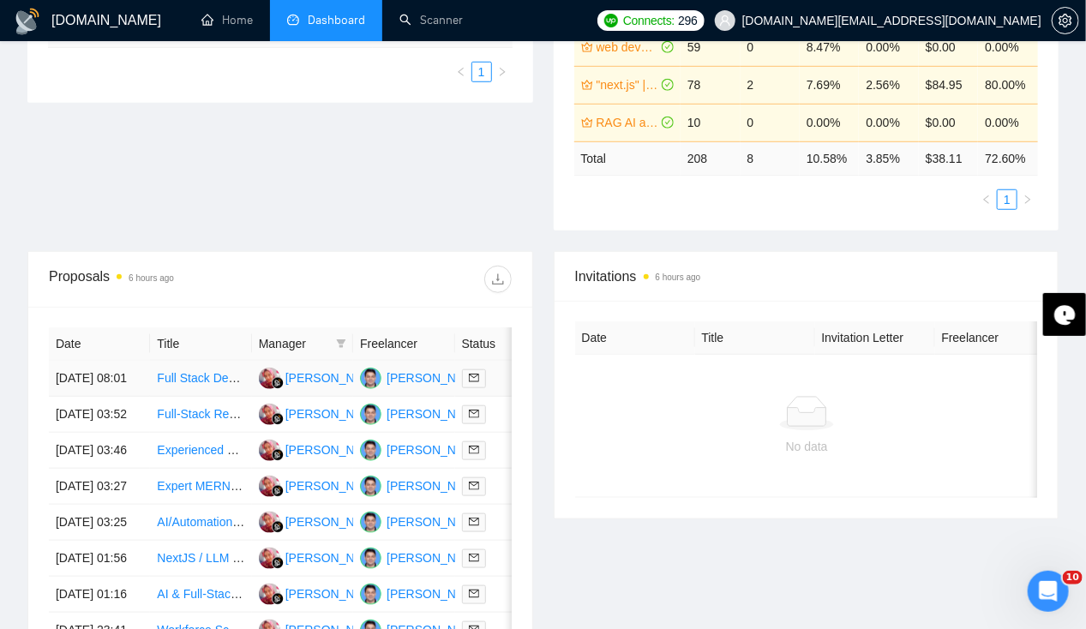  I want to click on a: web developmnet, so click(627, 47).